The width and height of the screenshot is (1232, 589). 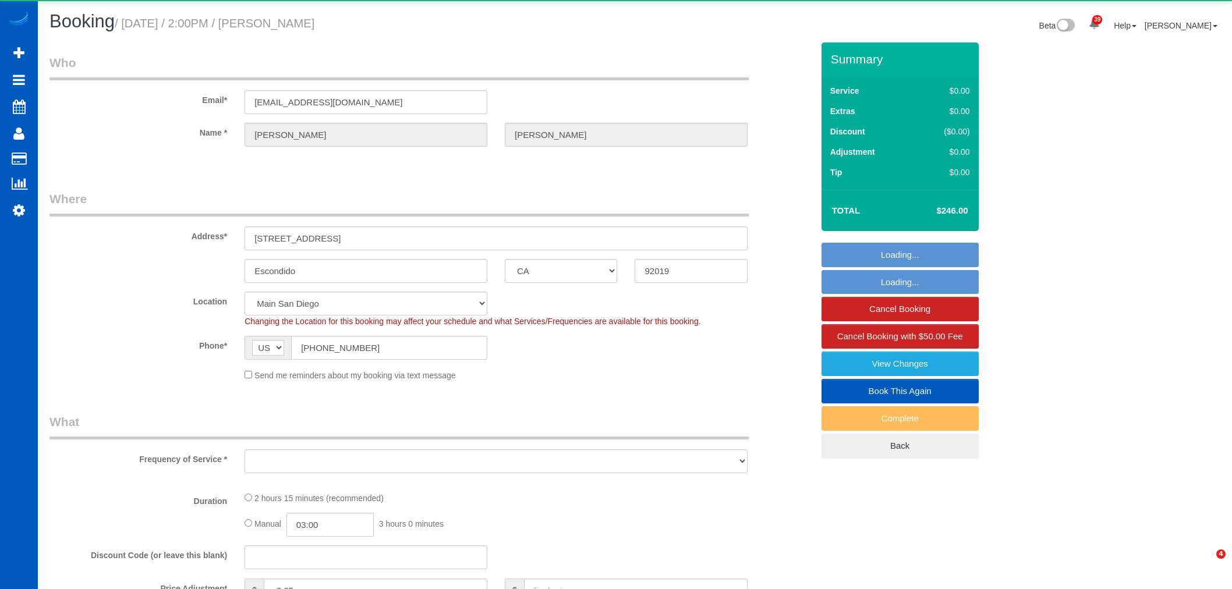 What do you see at coordinates (399, 67) in the screenshot?
I see `legend: Who` at bounding box center [399, 67].